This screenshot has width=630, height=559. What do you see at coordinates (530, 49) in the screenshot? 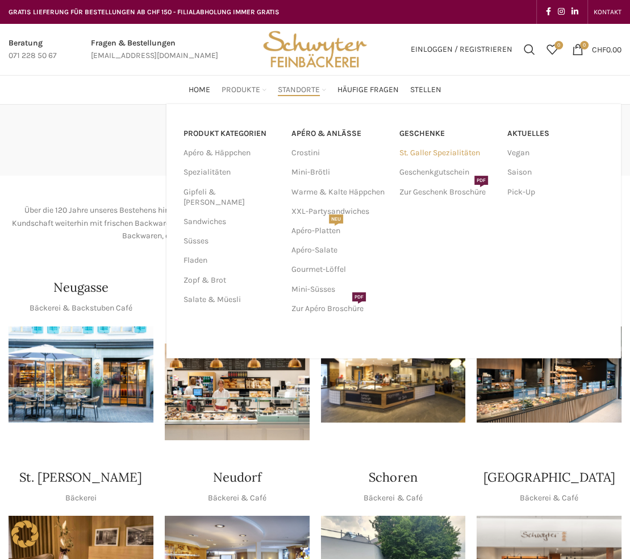
I see `a: Suchen` at bounding box center [530, 49].